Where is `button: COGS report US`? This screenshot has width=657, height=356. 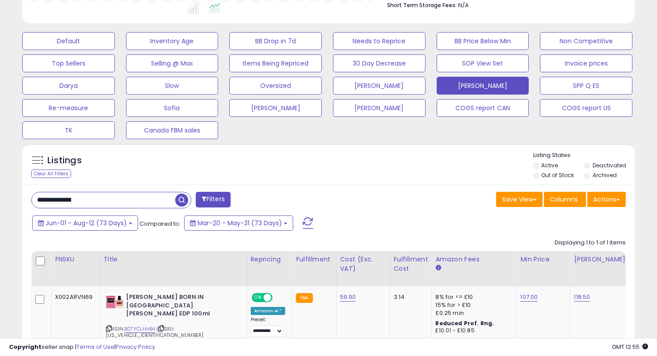
button: COGS report US is located at coordinates (586, 108).